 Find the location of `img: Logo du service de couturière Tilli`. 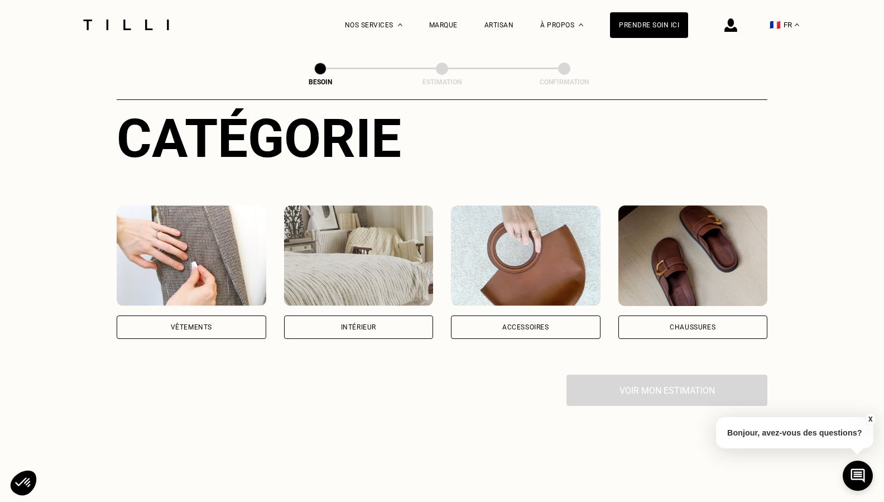

img: Logo du service de couturière Tilli is located at coordinates (126, 25).